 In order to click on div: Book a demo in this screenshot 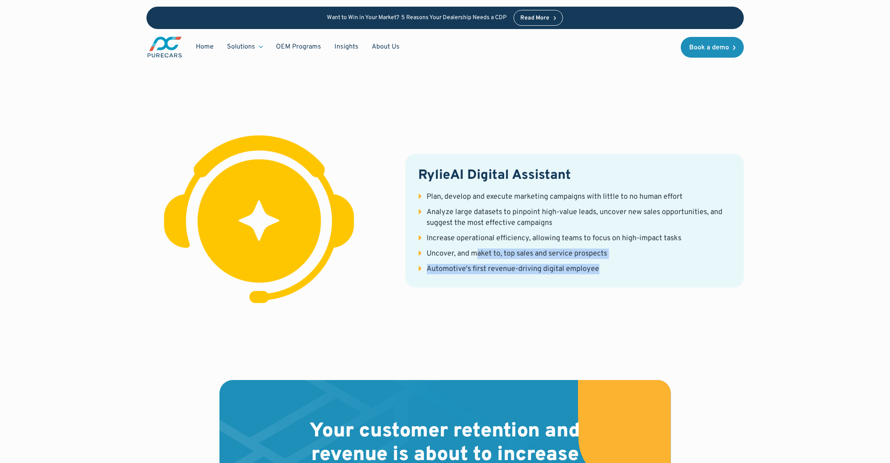, I will do `click(709, 48)`.